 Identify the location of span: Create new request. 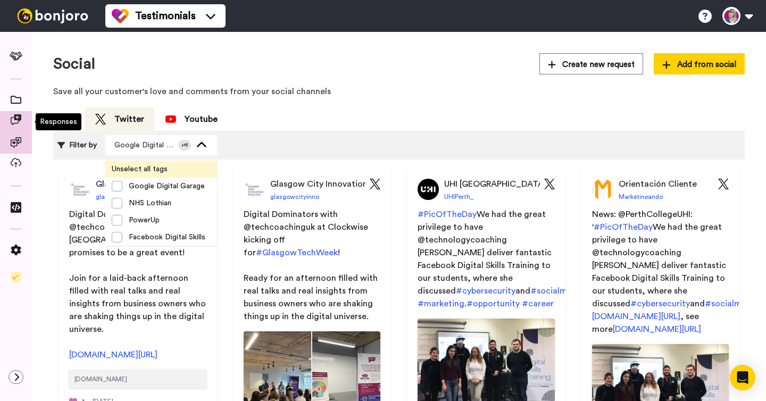
(592, 64).